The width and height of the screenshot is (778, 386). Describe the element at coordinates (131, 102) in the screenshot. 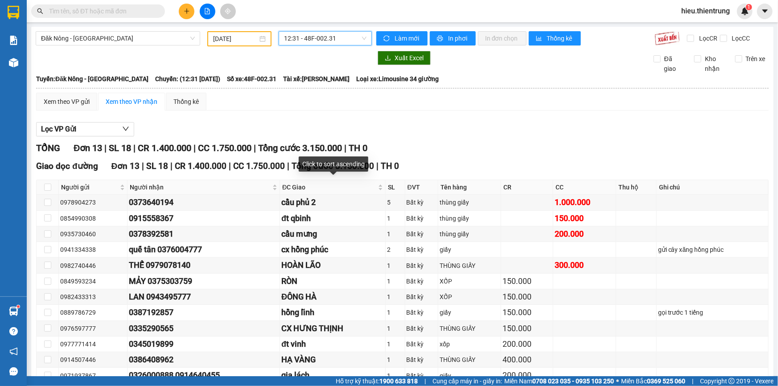

I see `div: Xem theo VP nhận` at that location.